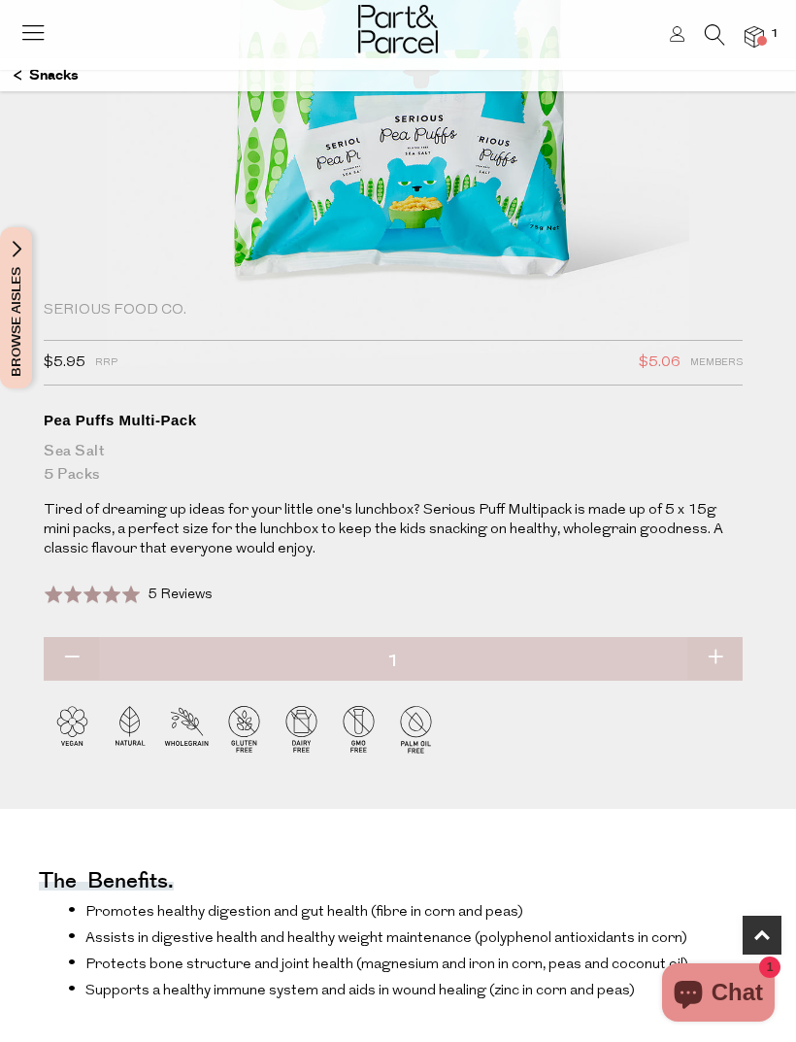 The width and height of the screenshot is (796, 1042). Describe the element at coordinates (72, 728) in the screenshot. I see `img: P_P-ICONS-Live_Bec_V11_Vegan.svg` at that location.